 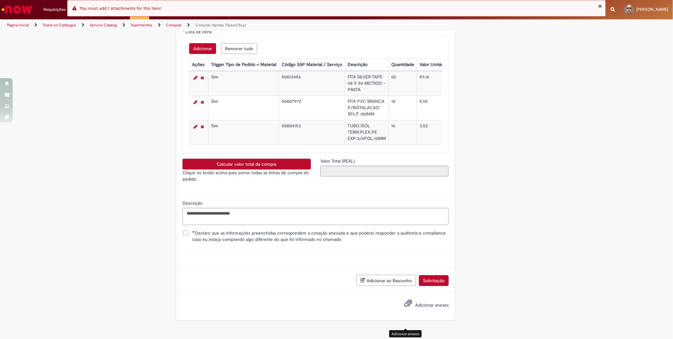 What do you see at coordinates (403, 108) in the screenshot?
I see `td: 10` at bounding box center [403, 108].